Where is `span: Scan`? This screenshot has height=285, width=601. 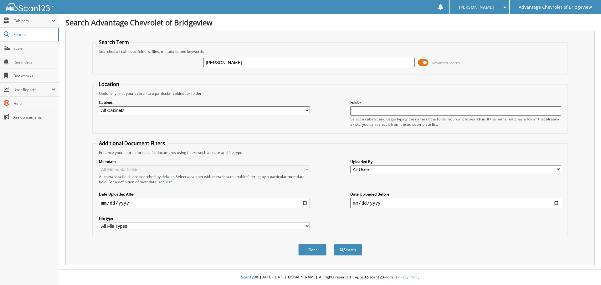
span: Scan is located at coordinates (34, 48).